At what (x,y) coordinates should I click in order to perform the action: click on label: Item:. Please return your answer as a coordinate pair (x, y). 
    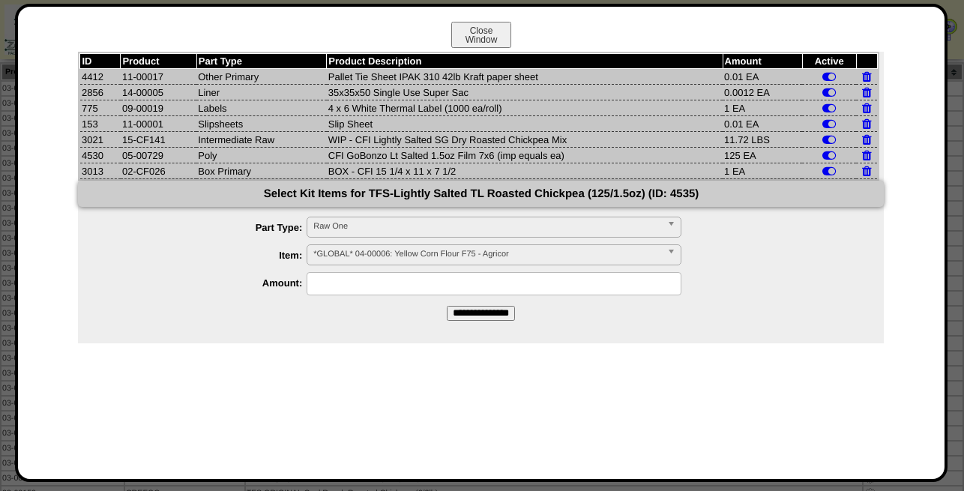
    Looking at the image, I should click on (207, 255).